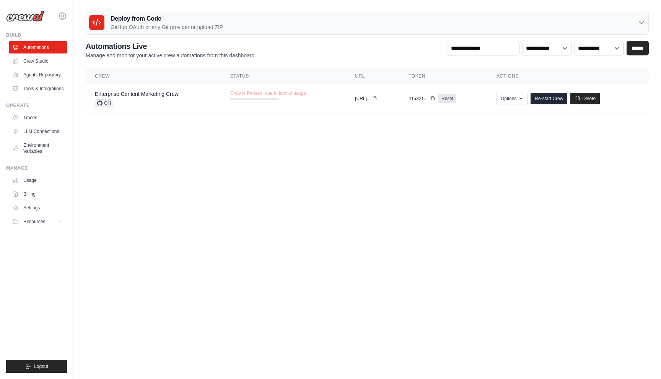 Image resolution: width=661 pixels, height=379 pixels. I want to click on h2: Automations Live, so click(171, 46).